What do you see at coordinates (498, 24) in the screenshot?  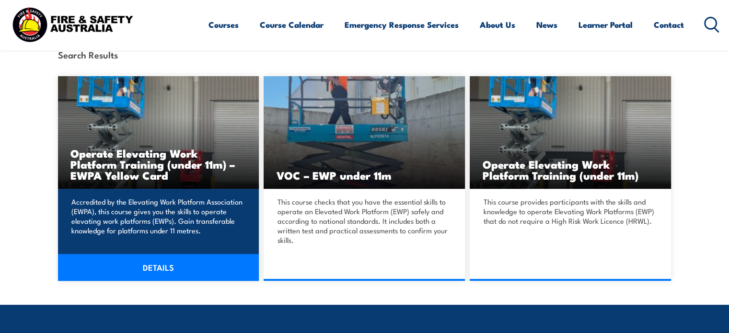 I see `a: About Us` at bounding box center [498, 24].